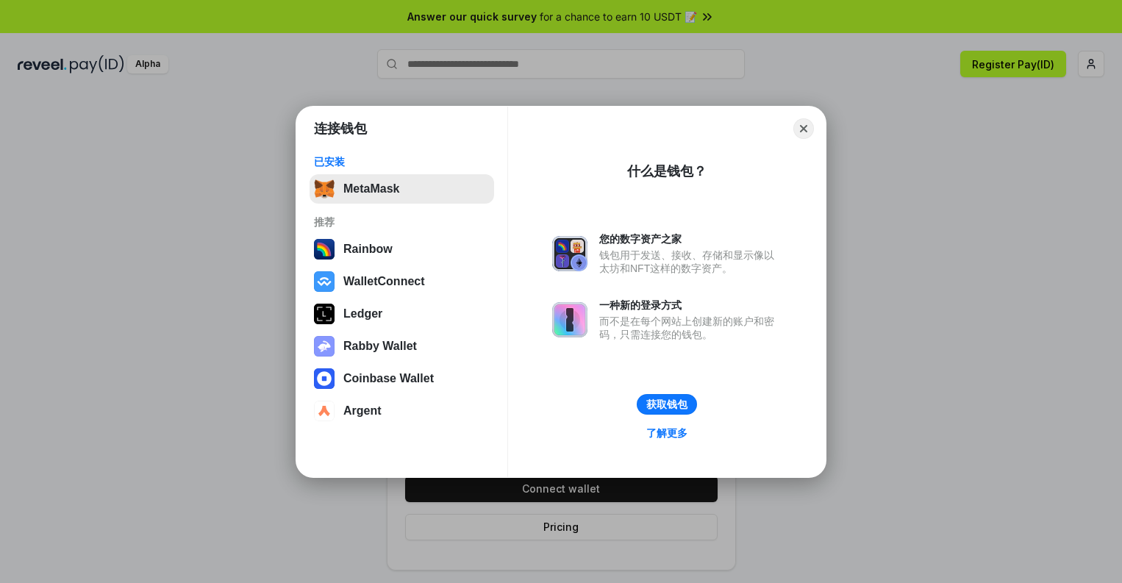 This screenshot has height=583, width=1122. What do you see at coordinates (402, 189) in the screenshot?
I see `button: MetaMask` at bounding box center [402, 189].